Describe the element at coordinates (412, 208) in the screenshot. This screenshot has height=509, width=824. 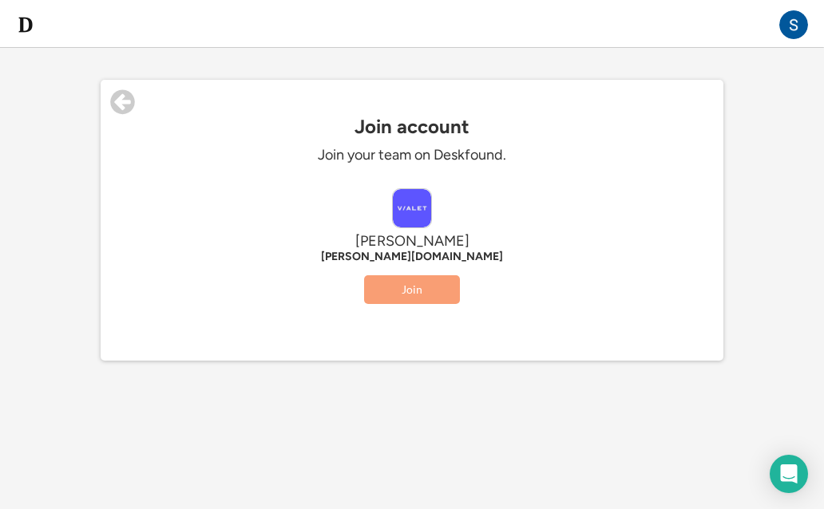
I see `img: vialet.eu` at that location.